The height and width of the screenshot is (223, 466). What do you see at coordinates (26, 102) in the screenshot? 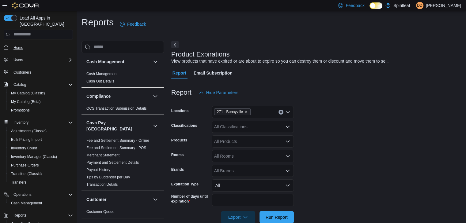
I see `span: My Catalog (Beta)` at bounding box center [26, 102].